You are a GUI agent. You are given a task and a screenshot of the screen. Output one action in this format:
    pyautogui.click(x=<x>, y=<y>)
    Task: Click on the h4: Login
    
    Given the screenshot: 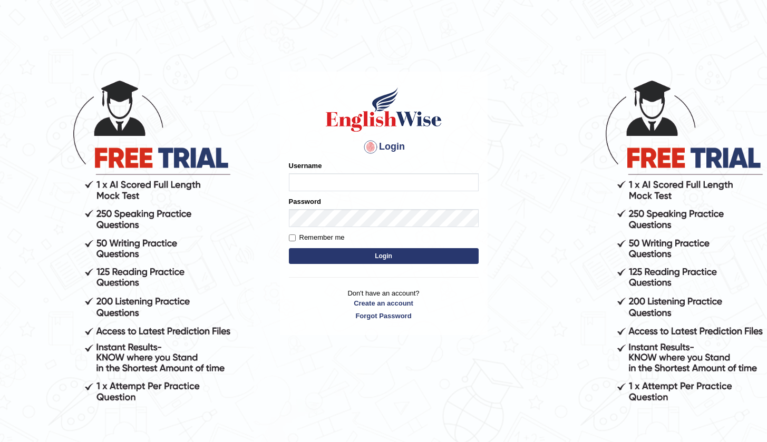 What is the action you would take?
    pyautogui.click(x=384, y=147)
    